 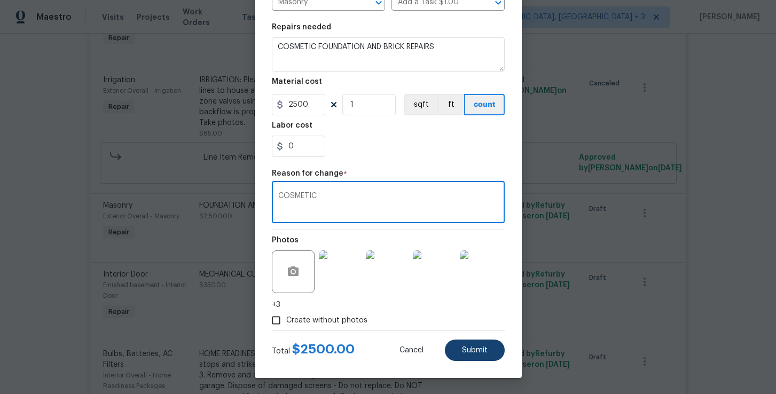 What do you see at coordinates (475, 350) in the screenshot?
I see `span: Submit` at bounding box center [475, 350].